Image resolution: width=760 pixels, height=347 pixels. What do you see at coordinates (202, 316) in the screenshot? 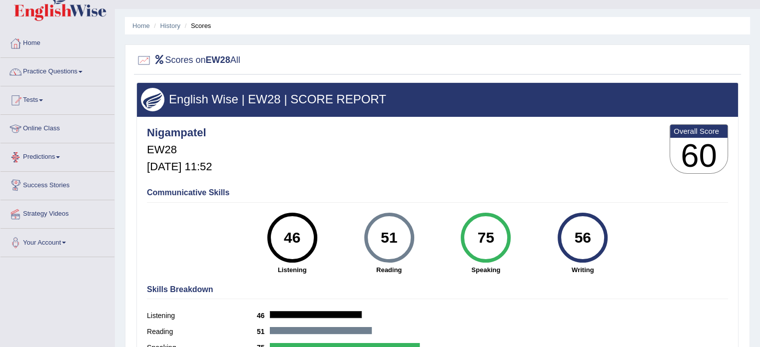
I see `label: Listening` at bounding box center [202, 316].